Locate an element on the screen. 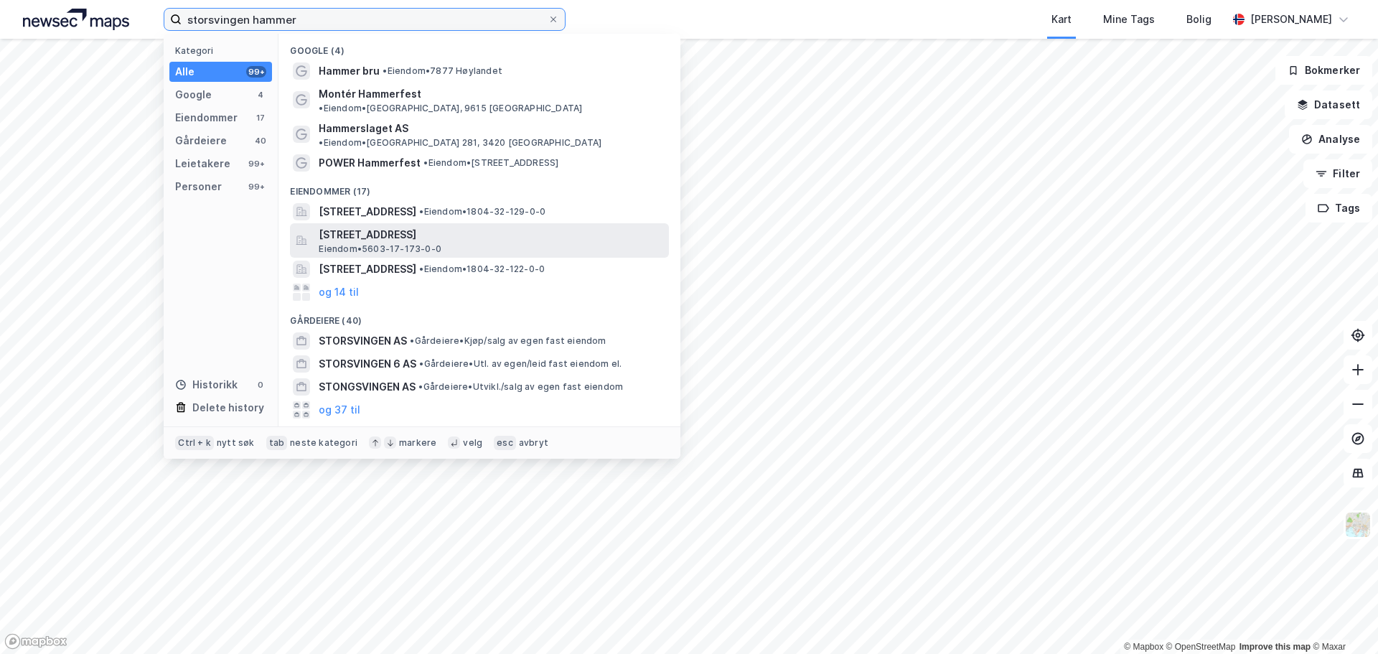  div: Google is located at coordinates (193, 95).